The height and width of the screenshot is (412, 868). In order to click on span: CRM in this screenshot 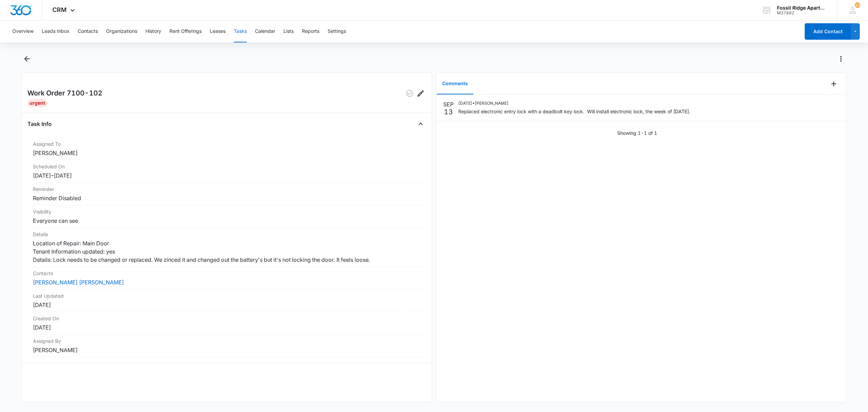, I will do `click(60, 10)`.